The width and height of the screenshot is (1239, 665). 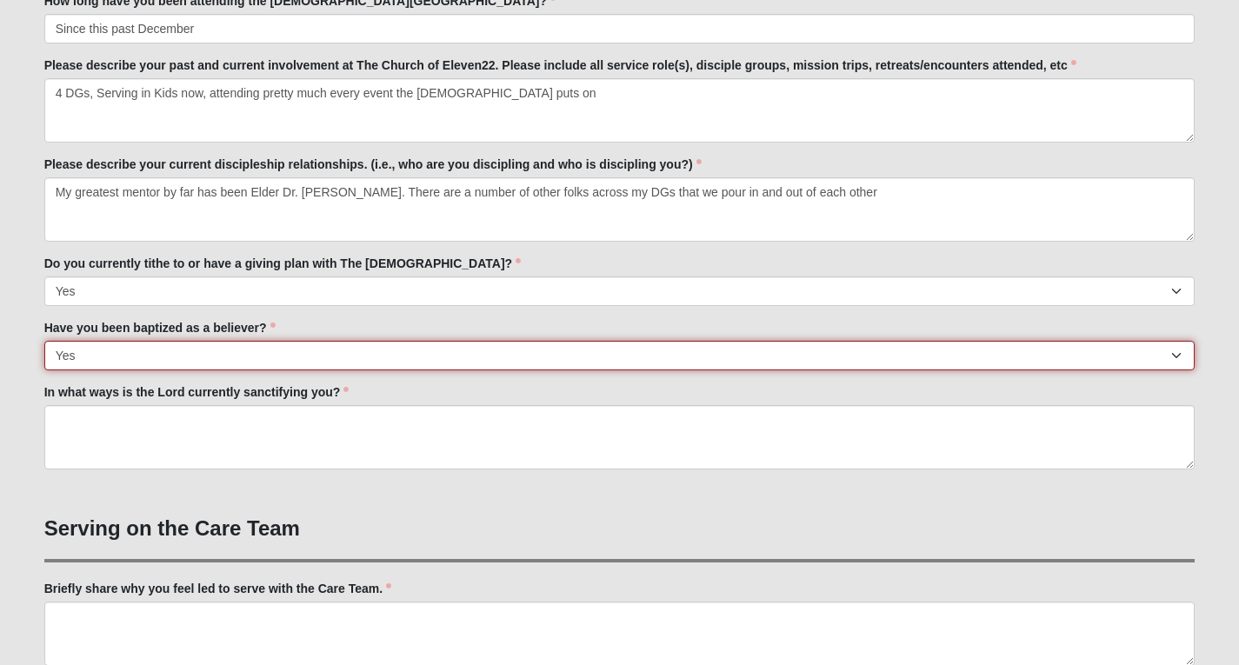 What do you see at coordinates (160, 328) in the screenshot?
I see `label: Have you been baptized as a believer?` at bounding box center [160, 328].